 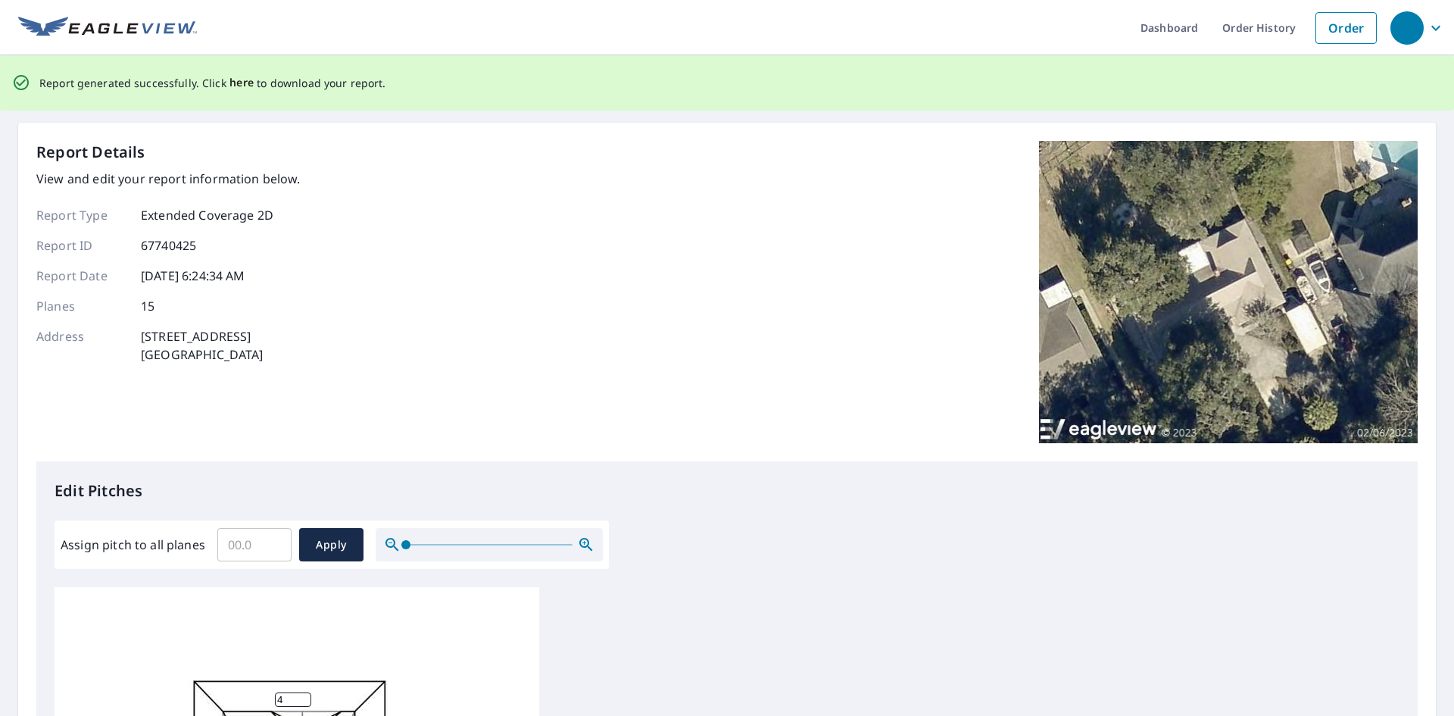 I want to click on span: Apply, so click(x=331, y=545).